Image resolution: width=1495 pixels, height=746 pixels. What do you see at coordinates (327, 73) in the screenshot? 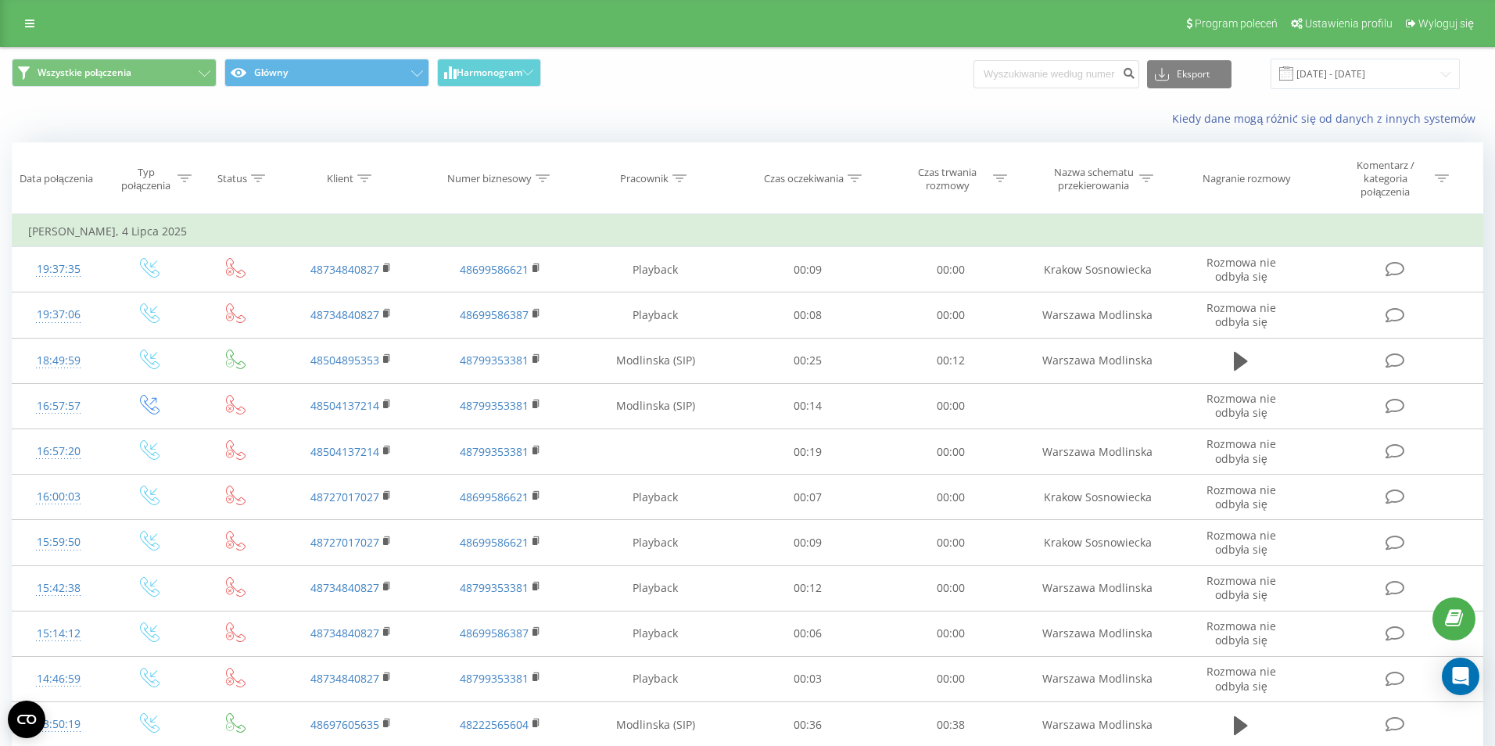
I see `button: Główny` at bounding box center [327, 73].